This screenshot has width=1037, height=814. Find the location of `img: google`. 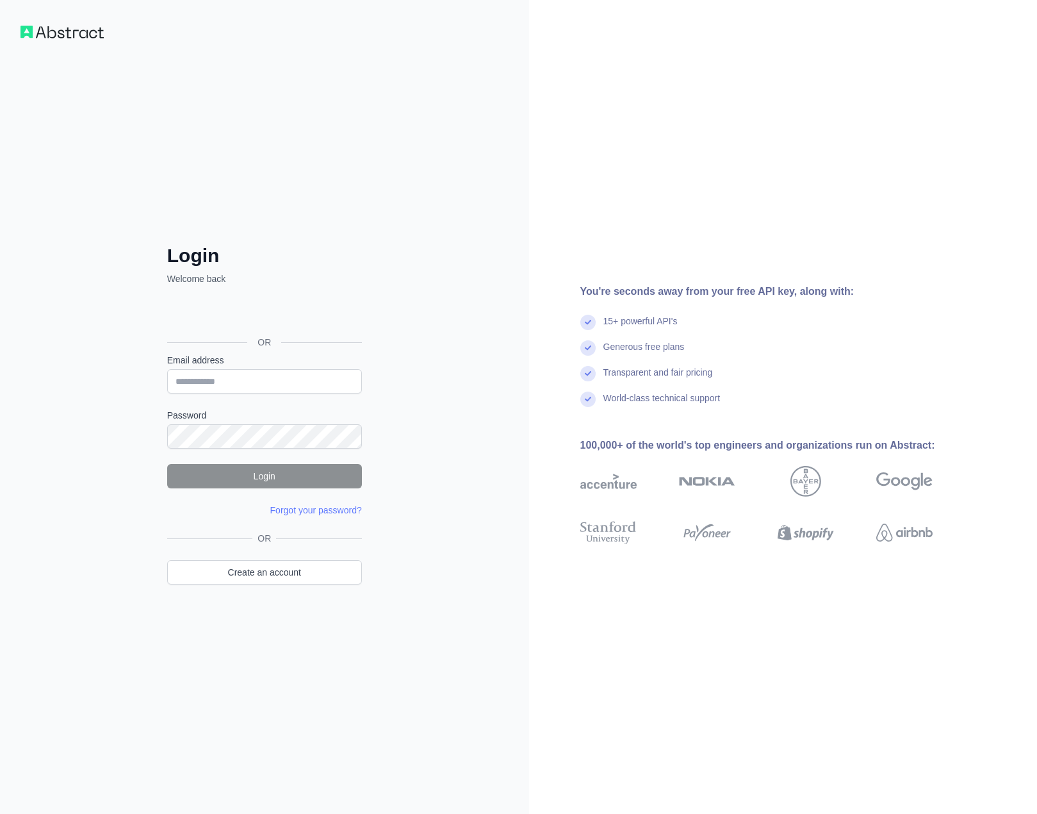

img: google is located at coordinates (905, 481).